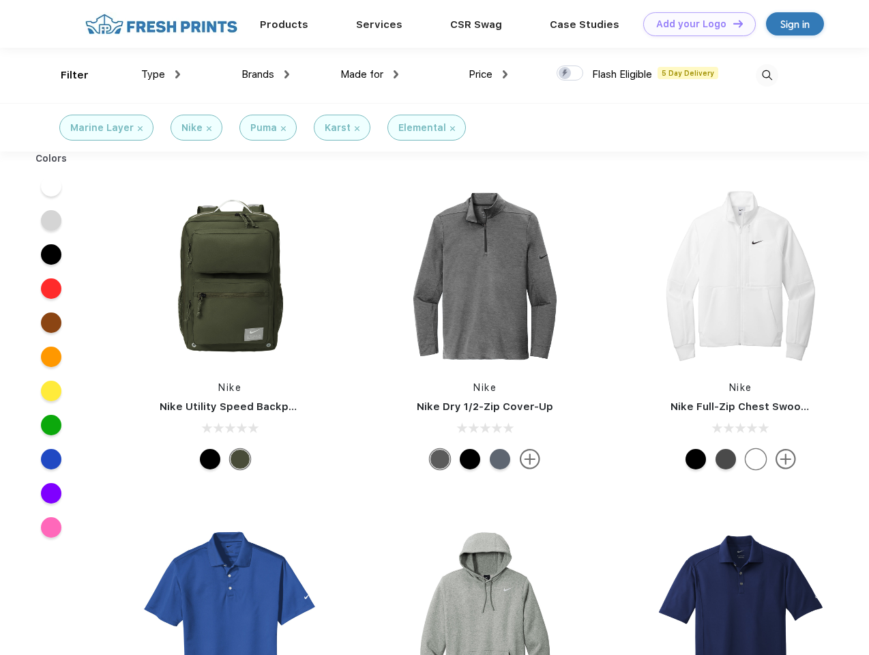 Image resolution: width=869 pixels, height=655 pixels. What do you see at coordinates (233, 406) in the screenshot?
I see `a: Nike Utility Speed Backpack` at bounding box center [233, 406].